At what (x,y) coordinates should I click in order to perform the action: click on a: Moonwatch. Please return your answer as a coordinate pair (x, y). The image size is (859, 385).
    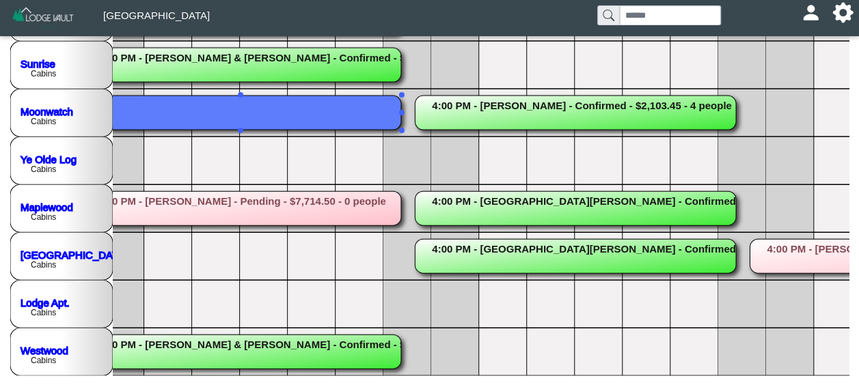
    Looking at the image, I should click on (46, 111).